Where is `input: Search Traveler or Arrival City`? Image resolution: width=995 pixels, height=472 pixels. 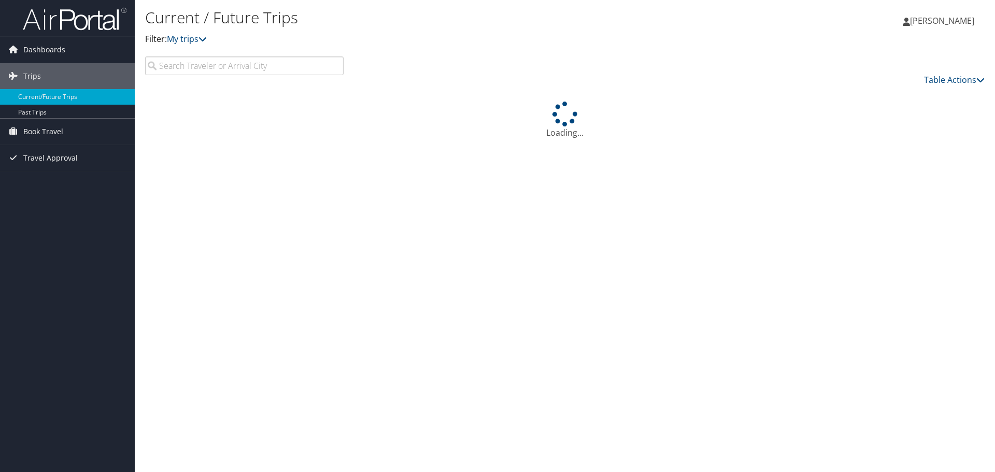 input: Search Traveler or Arrival City is located at coordinates (244, 66).